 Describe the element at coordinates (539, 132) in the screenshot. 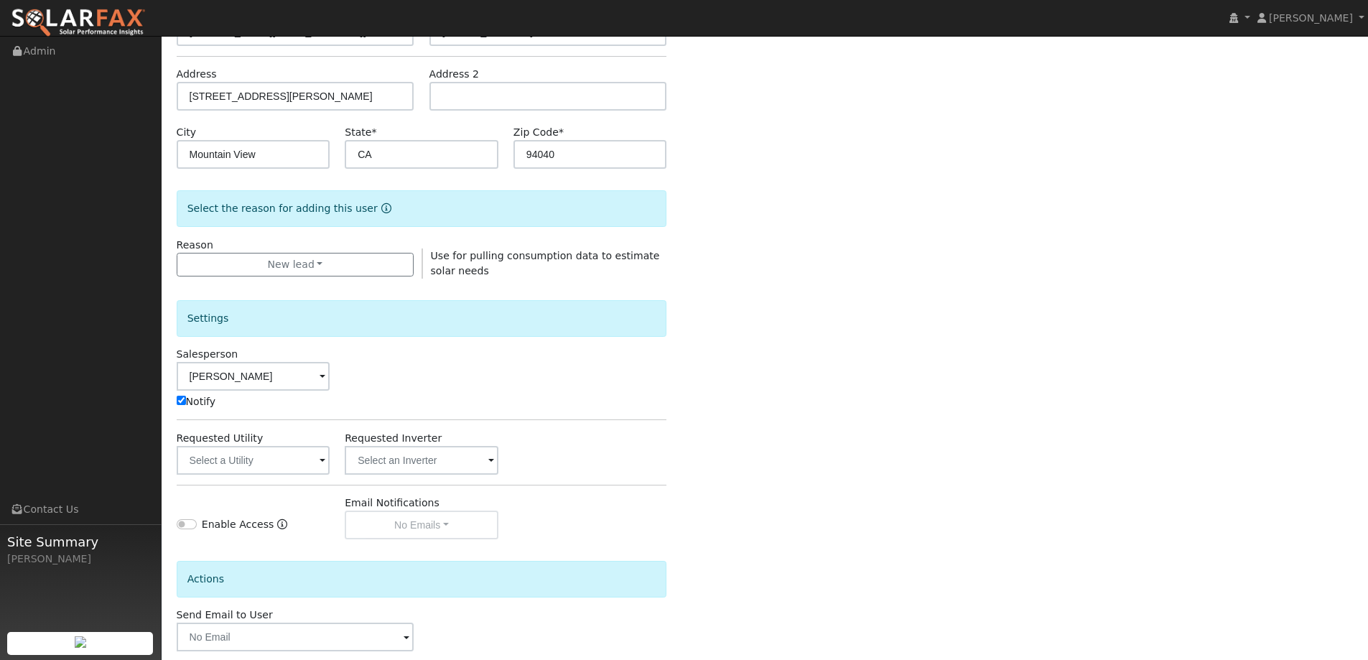

I see `label: Zip Code` at that location.